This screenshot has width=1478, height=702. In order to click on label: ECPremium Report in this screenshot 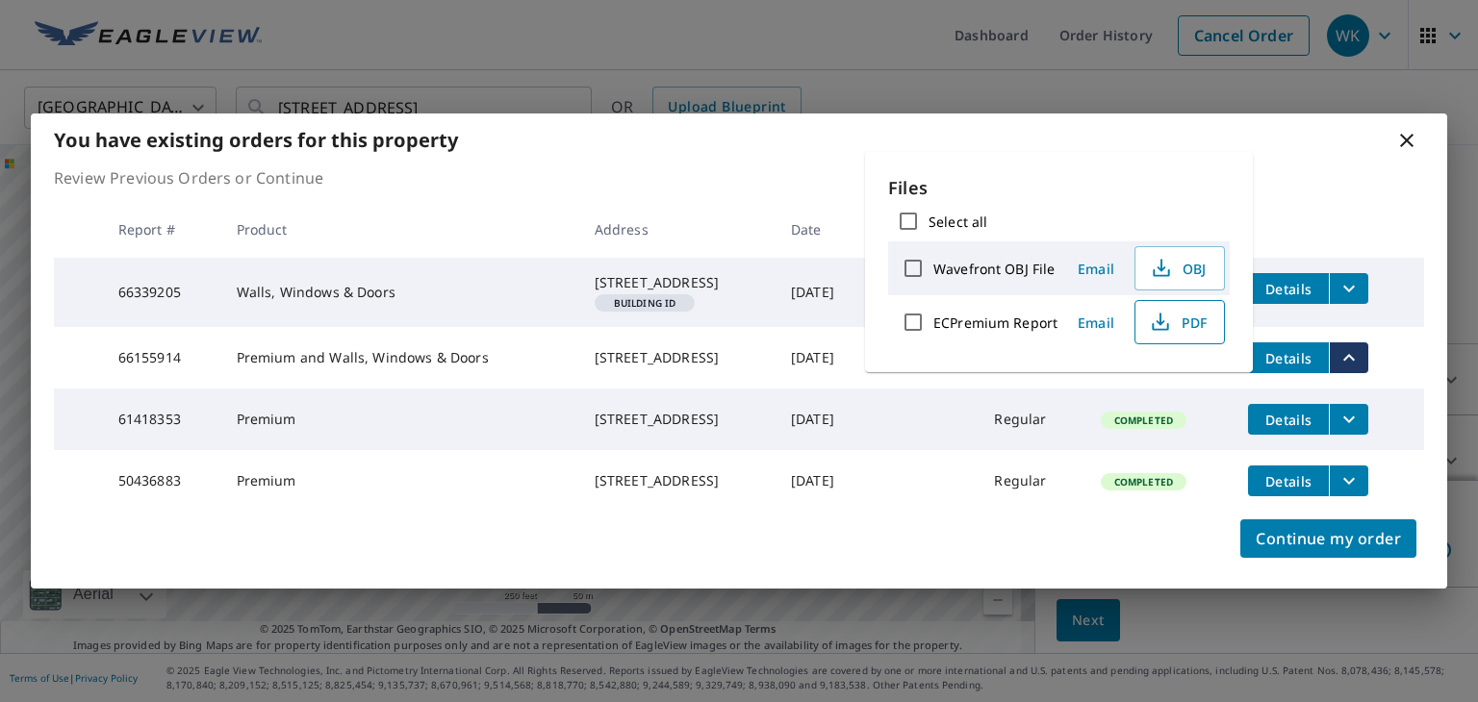, I will do `click(995, 322)`.